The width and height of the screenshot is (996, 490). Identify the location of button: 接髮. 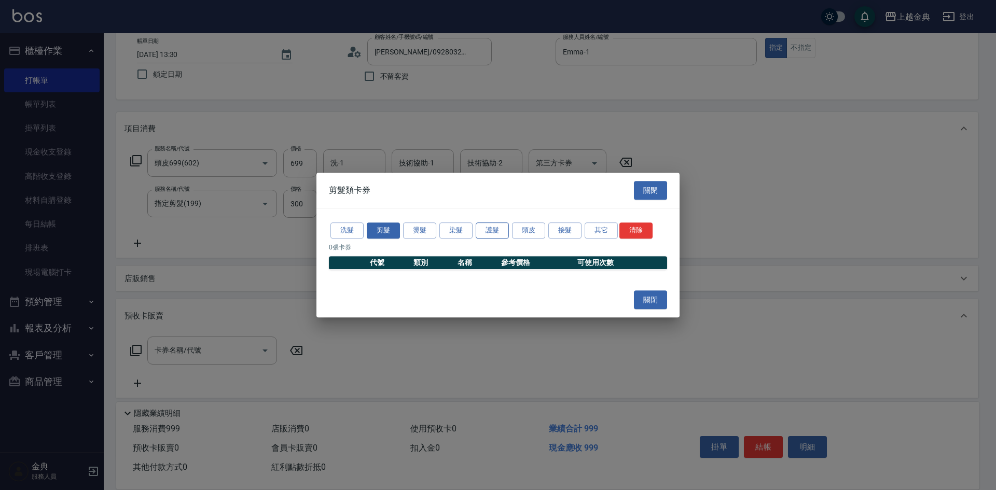
(565, 230).